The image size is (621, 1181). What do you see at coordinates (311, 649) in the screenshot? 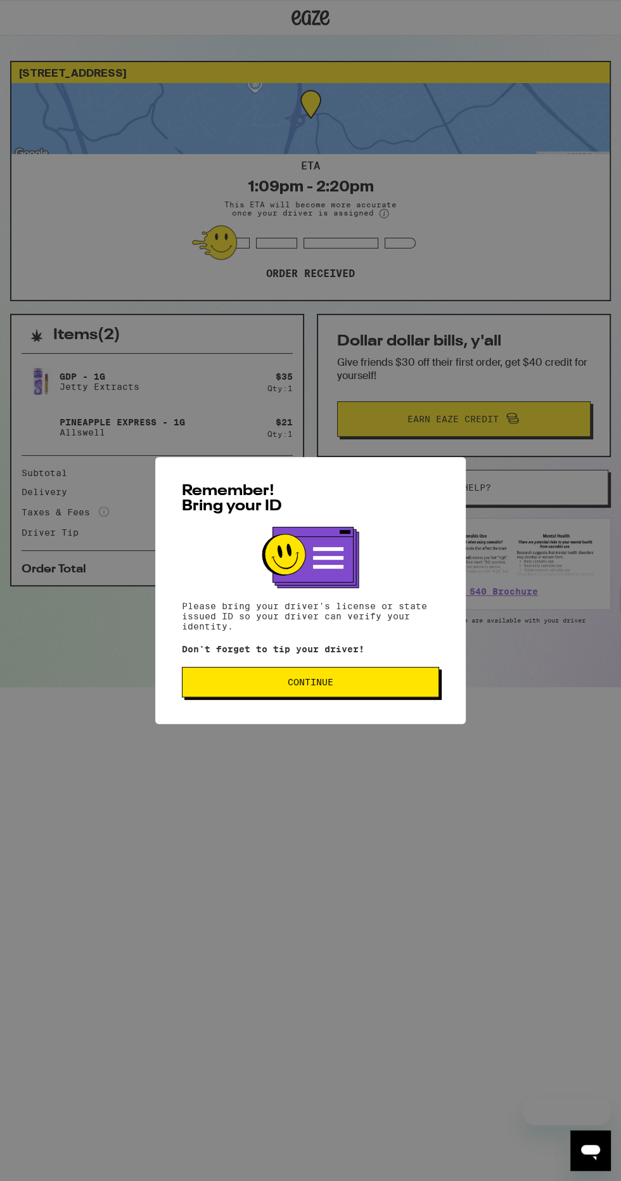
I see `p: Don't forget to tip your driver!` at bounding box center [311, 649].